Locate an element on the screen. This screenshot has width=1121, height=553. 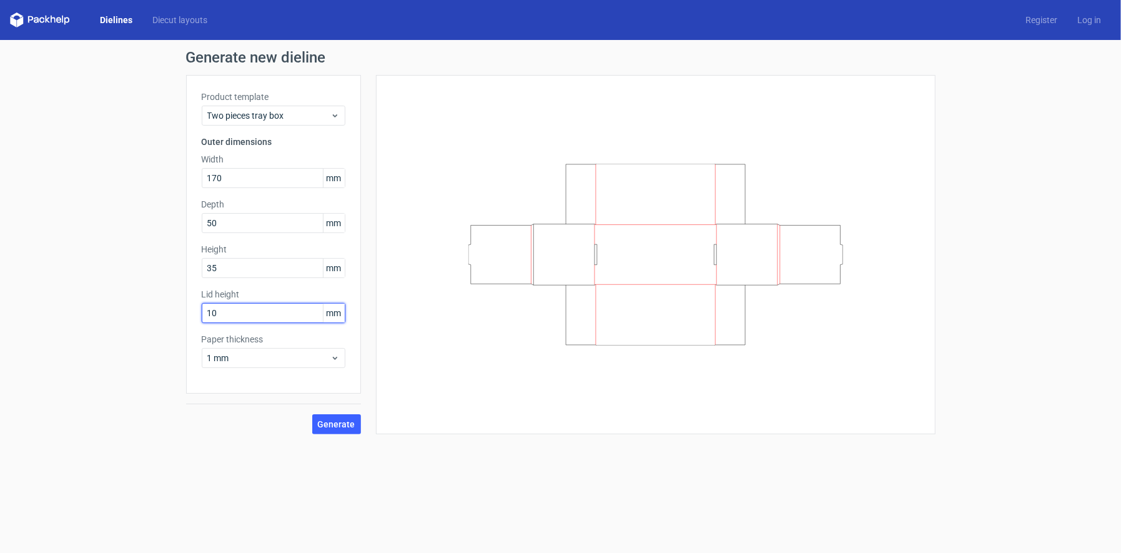
label: Height is located at coordinates (274, 249).